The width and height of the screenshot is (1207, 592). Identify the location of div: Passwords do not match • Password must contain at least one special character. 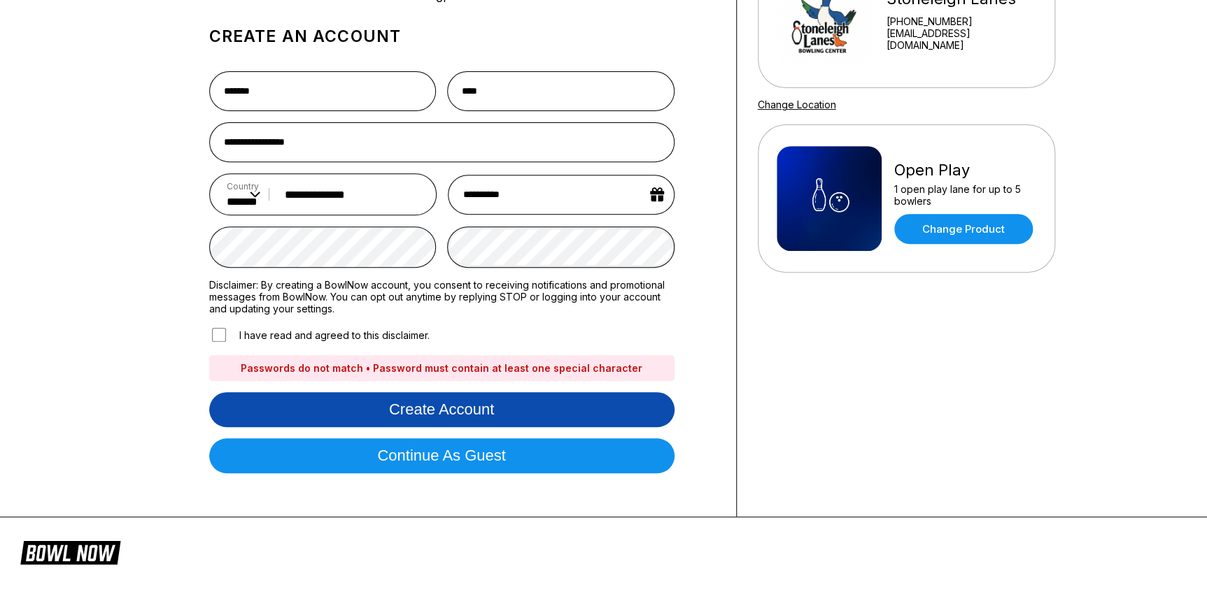
(441, 368).